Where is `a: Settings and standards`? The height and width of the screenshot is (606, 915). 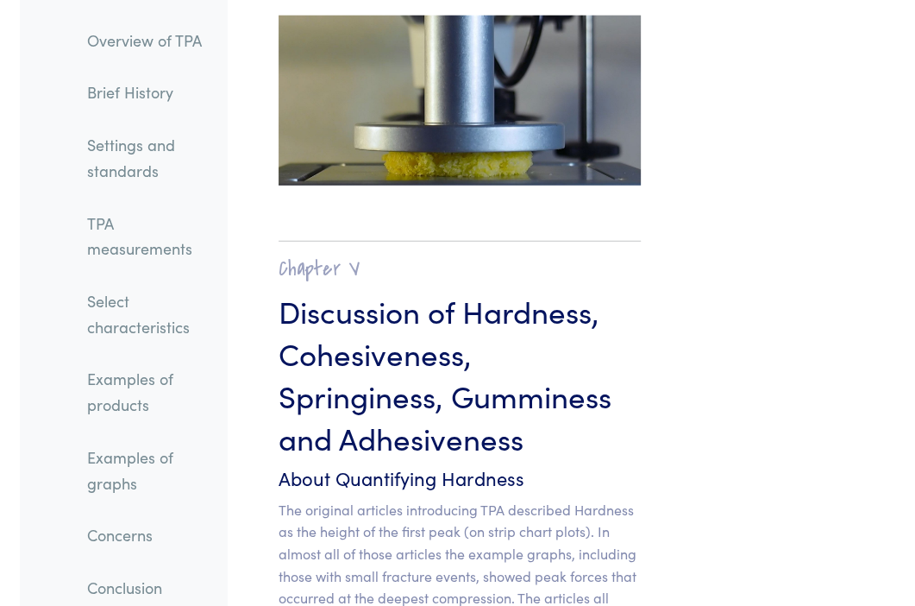
a: Settings and standards is located at coordinates (150, 157).